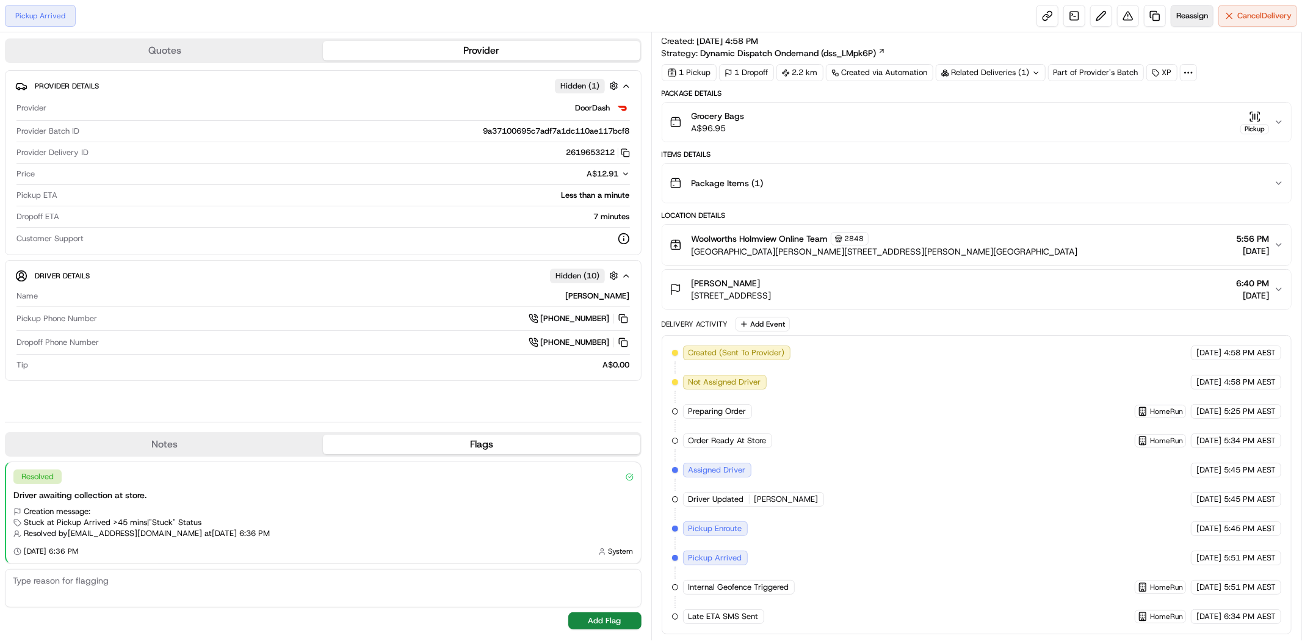 This screenshot has width=1302, height=641. What do you see at coordinates (323, 85) in the screenshot?
I see `button: Provider DetailsHidden (1)` at bounding box center [323, 85].